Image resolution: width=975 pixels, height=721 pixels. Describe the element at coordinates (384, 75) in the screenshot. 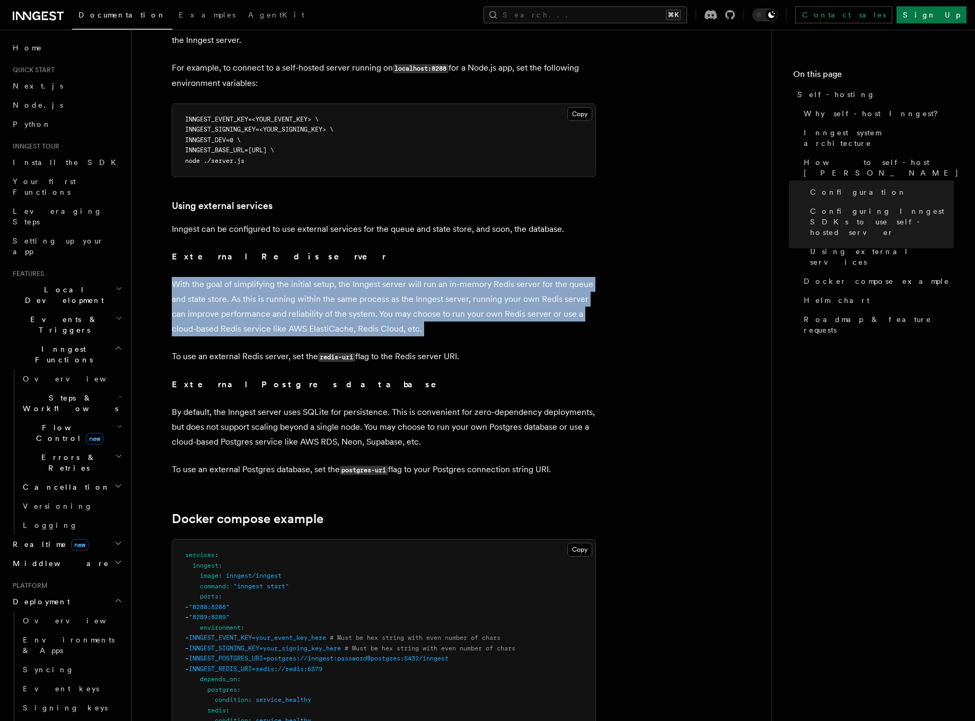

I see `p: For example, to connect to a self-hosted server running on for a Node.js app, set the following e...` at that location.